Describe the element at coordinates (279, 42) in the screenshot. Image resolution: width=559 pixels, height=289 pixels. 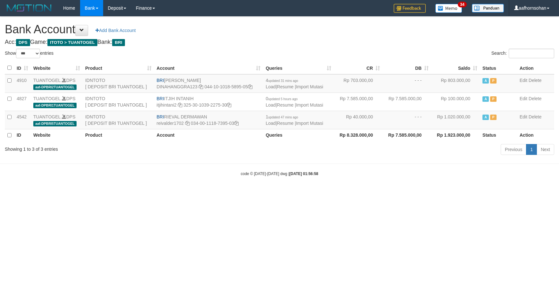
I see `h4: Acc: Game: Bank:` at that location.